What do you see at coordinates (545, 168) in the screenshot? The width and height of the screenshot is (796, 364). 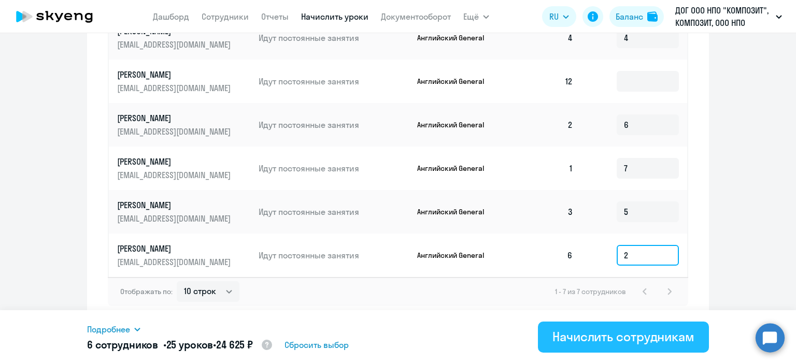 I see `td: 1` at bounding box center [545, 168].